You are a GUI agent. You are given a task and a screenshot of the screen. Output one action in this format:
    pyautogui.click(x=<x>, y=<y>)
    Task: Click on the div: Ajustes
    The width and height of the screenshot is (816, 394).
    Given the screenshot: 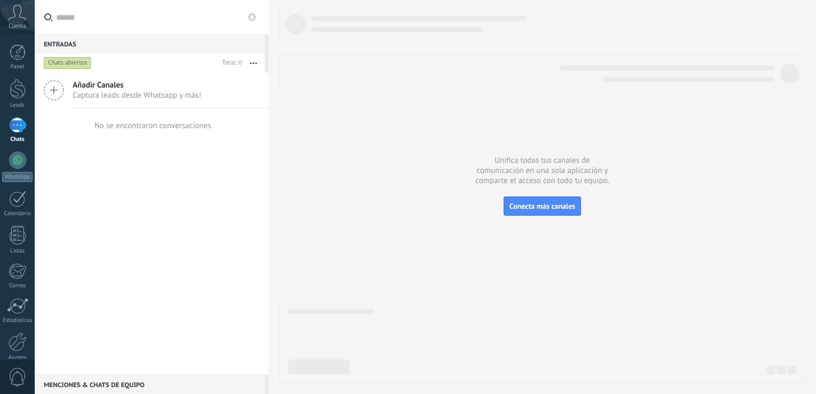 What is the action you would take?
    pyautogui.click(x=18, y=358)
    